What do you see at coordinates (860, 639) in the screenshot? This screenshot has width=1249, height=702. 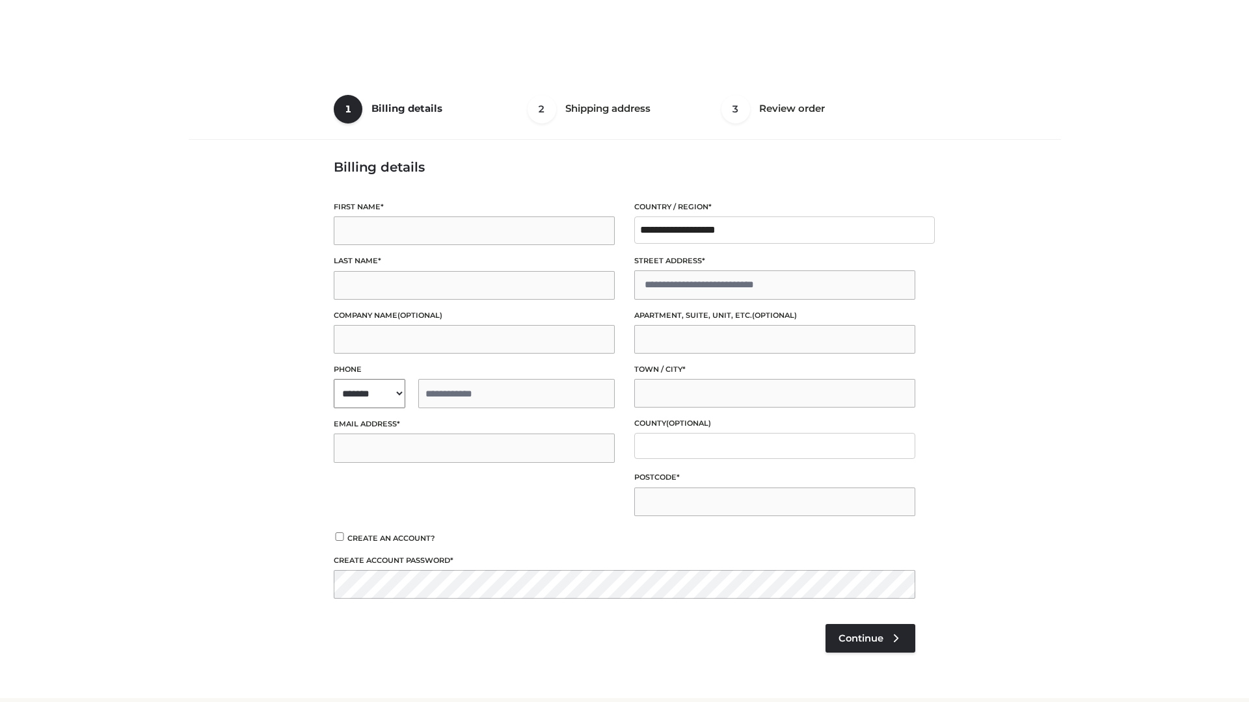 I see `span: Continue` at bounding box center [860, 639].